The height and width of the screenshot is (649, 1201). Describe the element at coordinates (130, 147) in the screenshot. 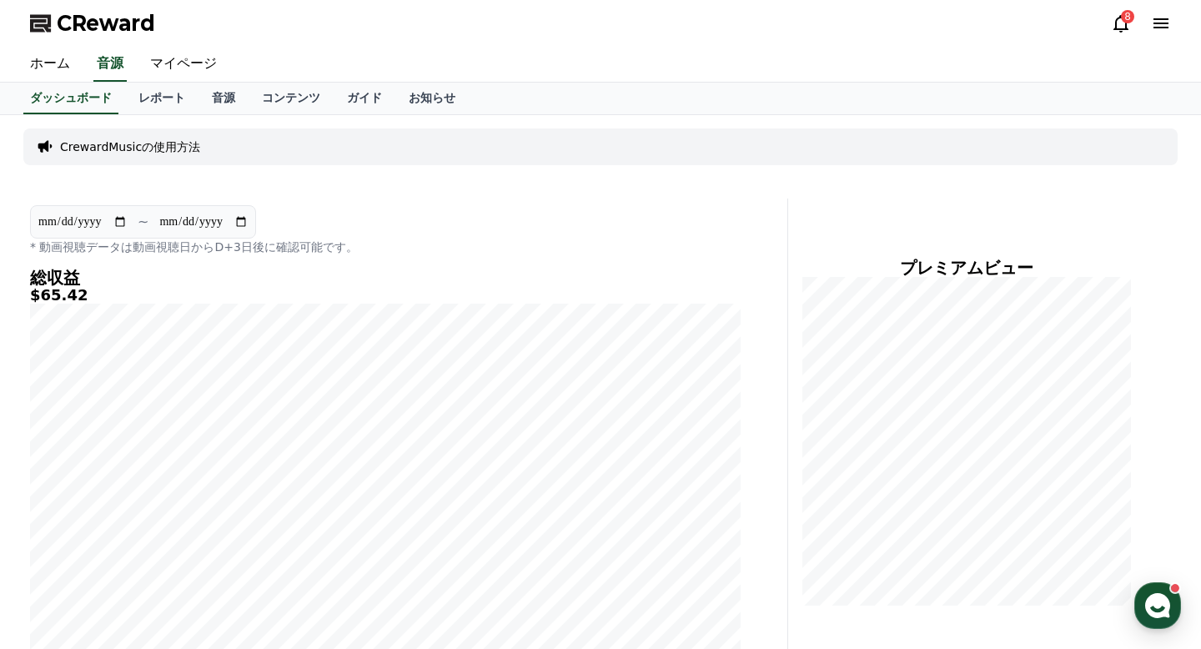

I see `a: CrewardMusicの使用方法` at that location.